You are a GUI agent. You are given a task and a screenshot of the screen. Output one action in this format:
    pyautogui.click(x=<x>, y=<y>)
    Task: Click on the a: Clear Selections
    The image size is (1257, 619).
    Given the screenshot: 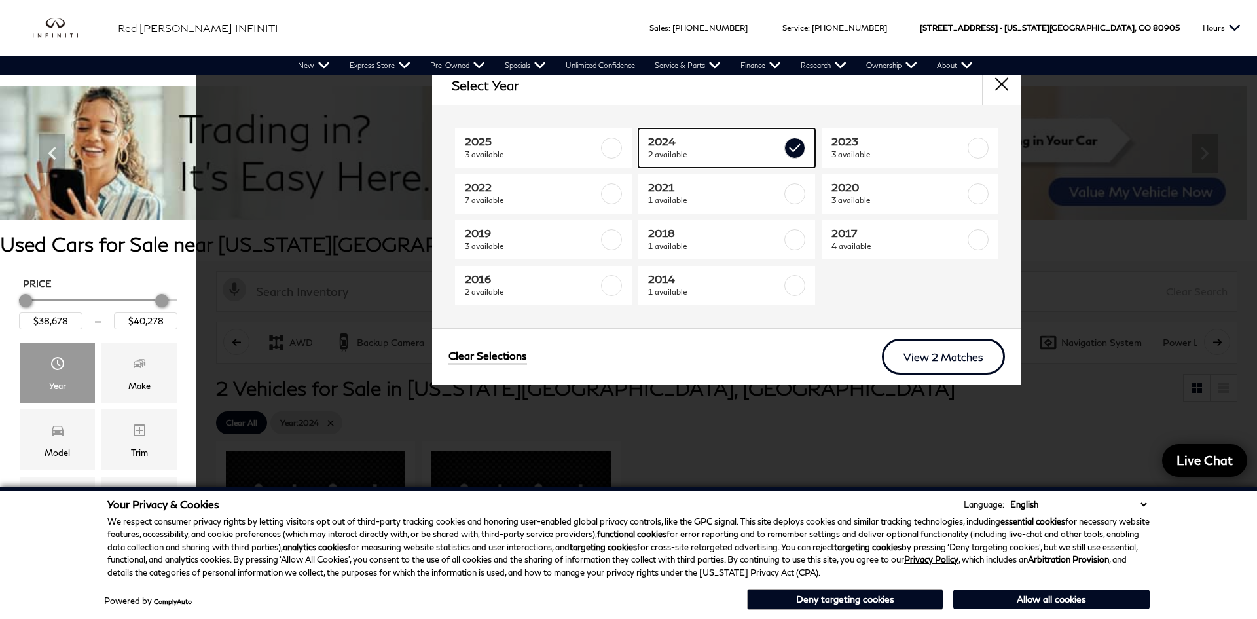 What is the action you would take?
    pyautogui.click(x=488, y=357)
    